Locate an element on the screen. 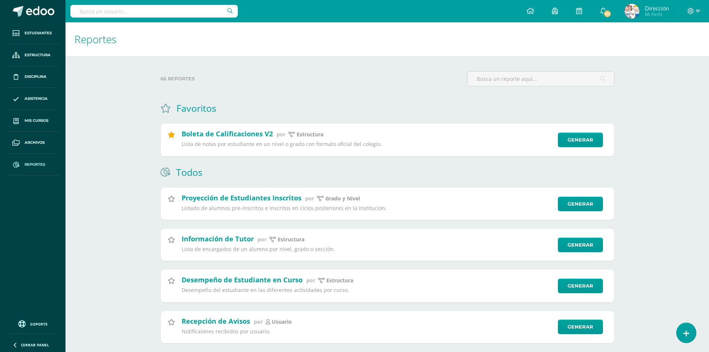 This screenshot has width=709, height=352. span: Soporte is located at coordinates (39, 324).